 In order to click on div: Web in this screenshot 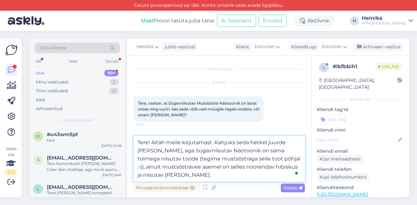, I will do `click(73, 62)`.